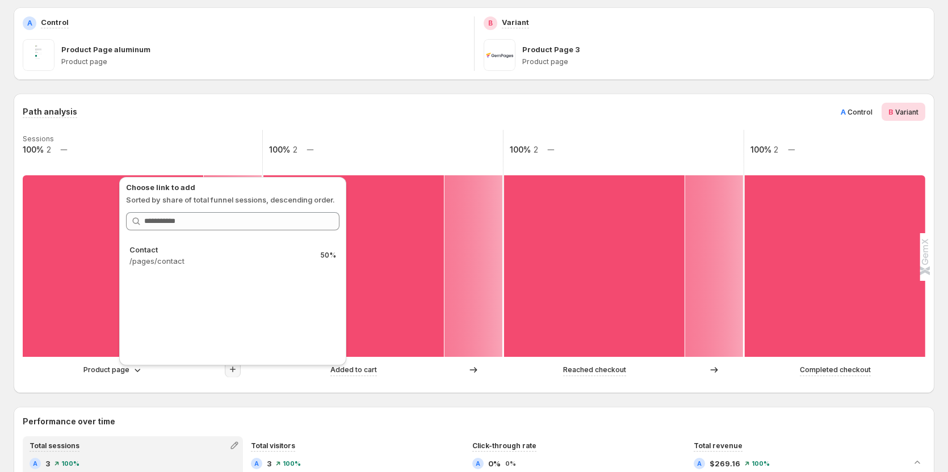 The image size is (948, 472). Describe the element at coordinates (354, 266) in the screenshot. I see `path: Added to cart: 2` at that location.